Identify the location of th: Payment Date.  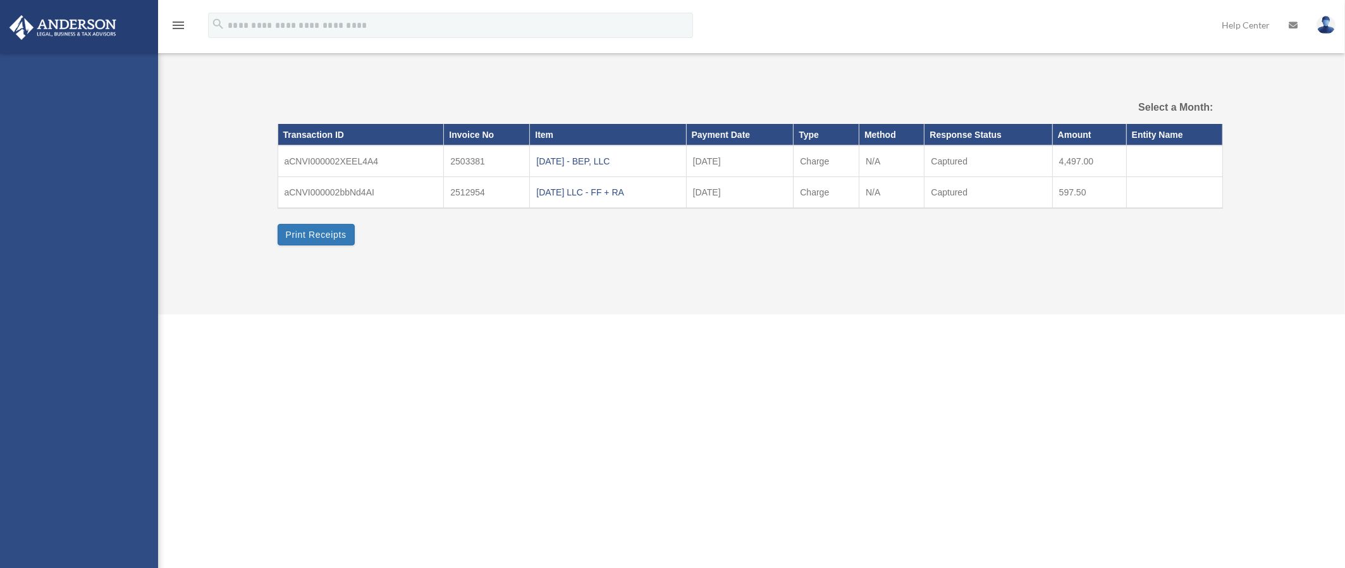
(740, 135).